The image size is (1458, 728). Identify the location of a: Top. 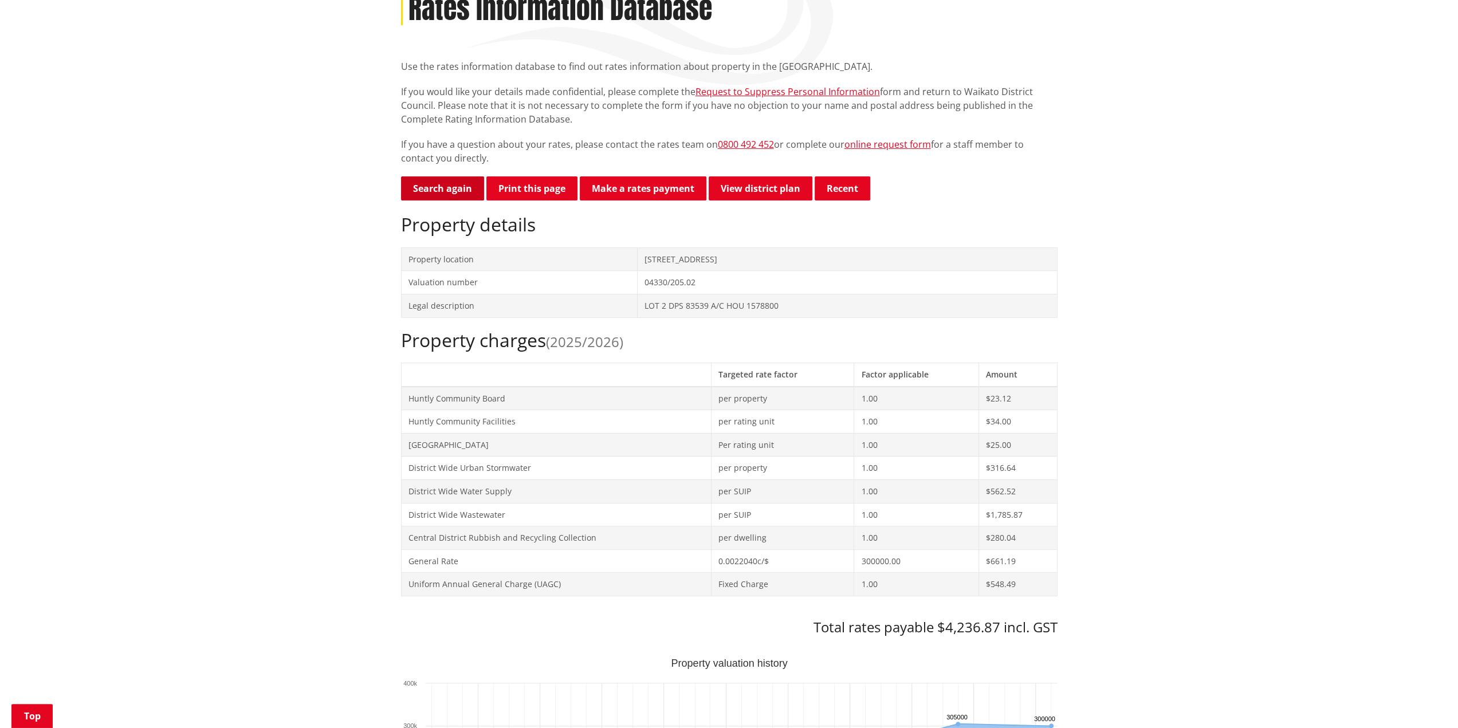
(32, 716).